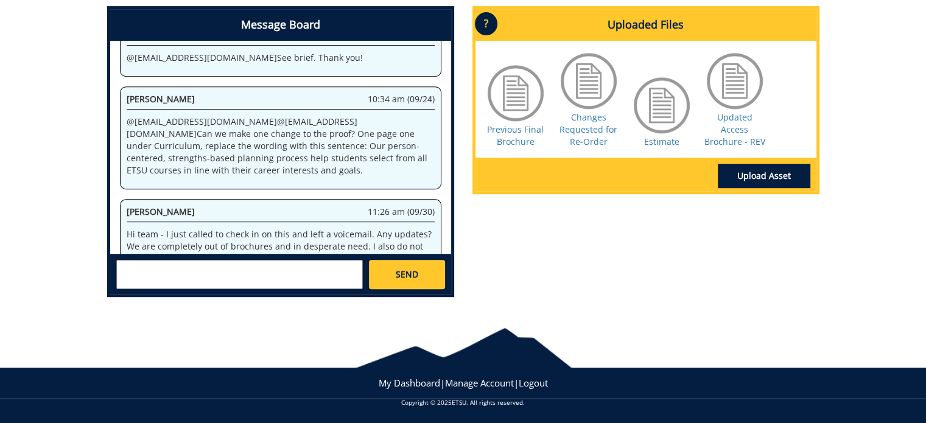  Describe the element at coordinates (401, 212) in the screenshot. I see `span: 11:26 am (09/30)` at that location.